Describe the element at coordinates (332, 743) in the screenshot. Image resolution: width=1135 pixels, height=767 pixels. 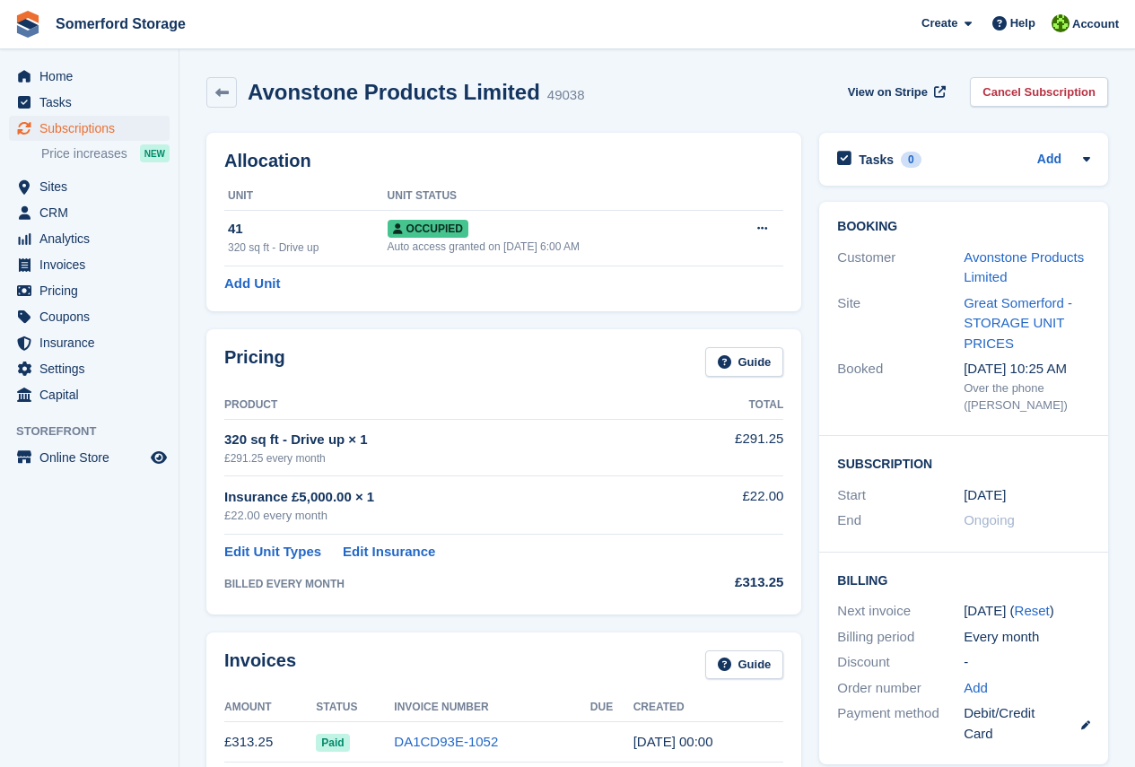
I see `span: Paid` at that location.